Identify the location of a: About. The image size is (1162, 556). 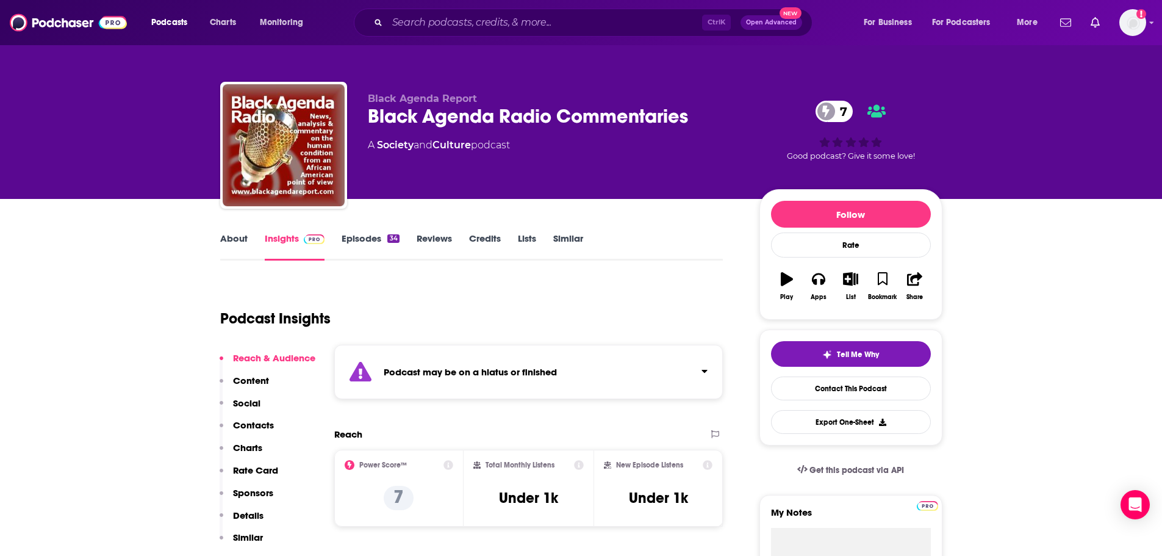
(234, 247).